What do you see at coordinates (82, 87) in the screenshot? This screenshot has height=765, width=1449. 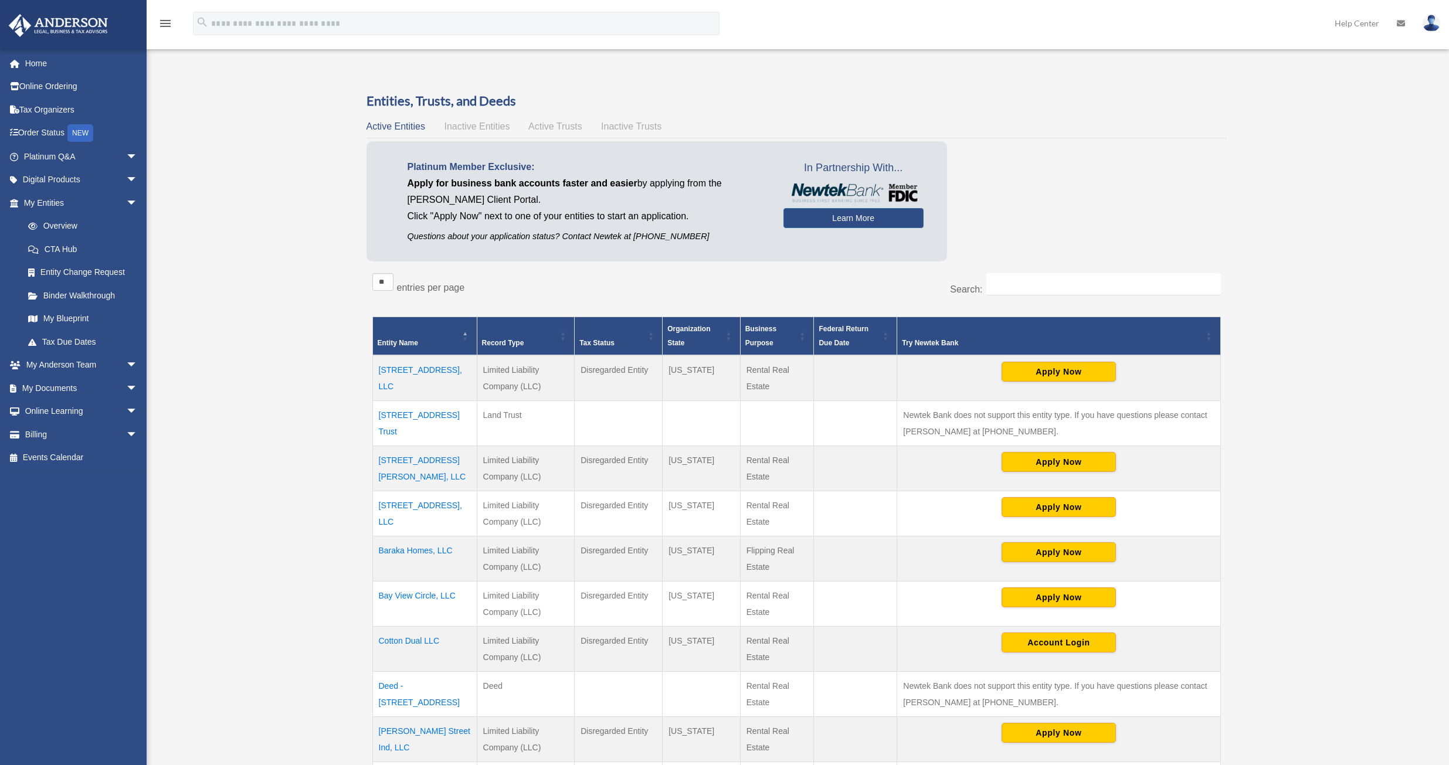 I see `a: Online Ordering` at bounding box center [82, 87].